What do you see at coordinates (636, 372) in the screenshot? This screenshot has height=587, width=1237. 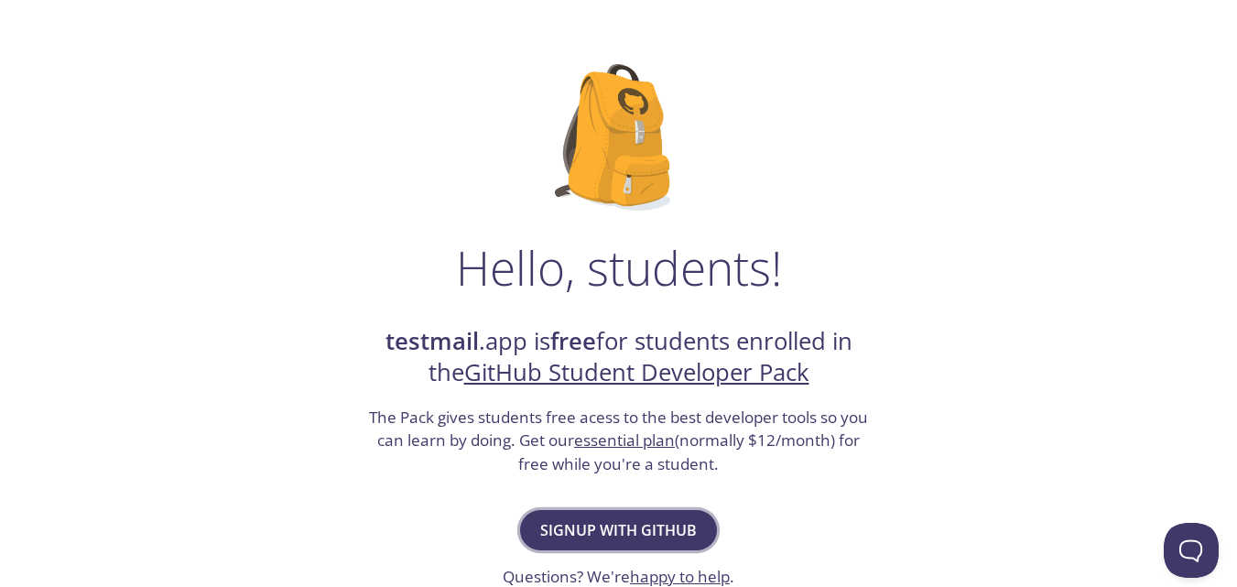 I see `a: GitHub Student Developer Pack` at bounding box center [636, 372].